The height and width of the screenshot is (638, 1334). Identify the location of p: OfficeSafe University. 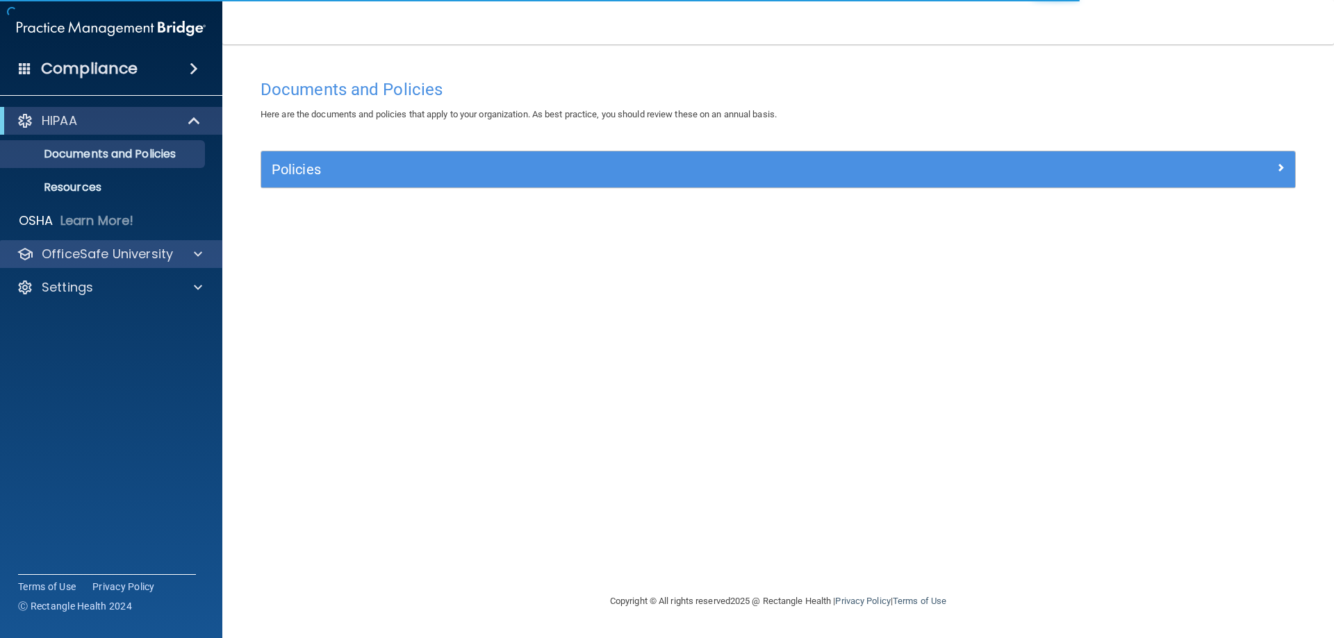
(107, 254).